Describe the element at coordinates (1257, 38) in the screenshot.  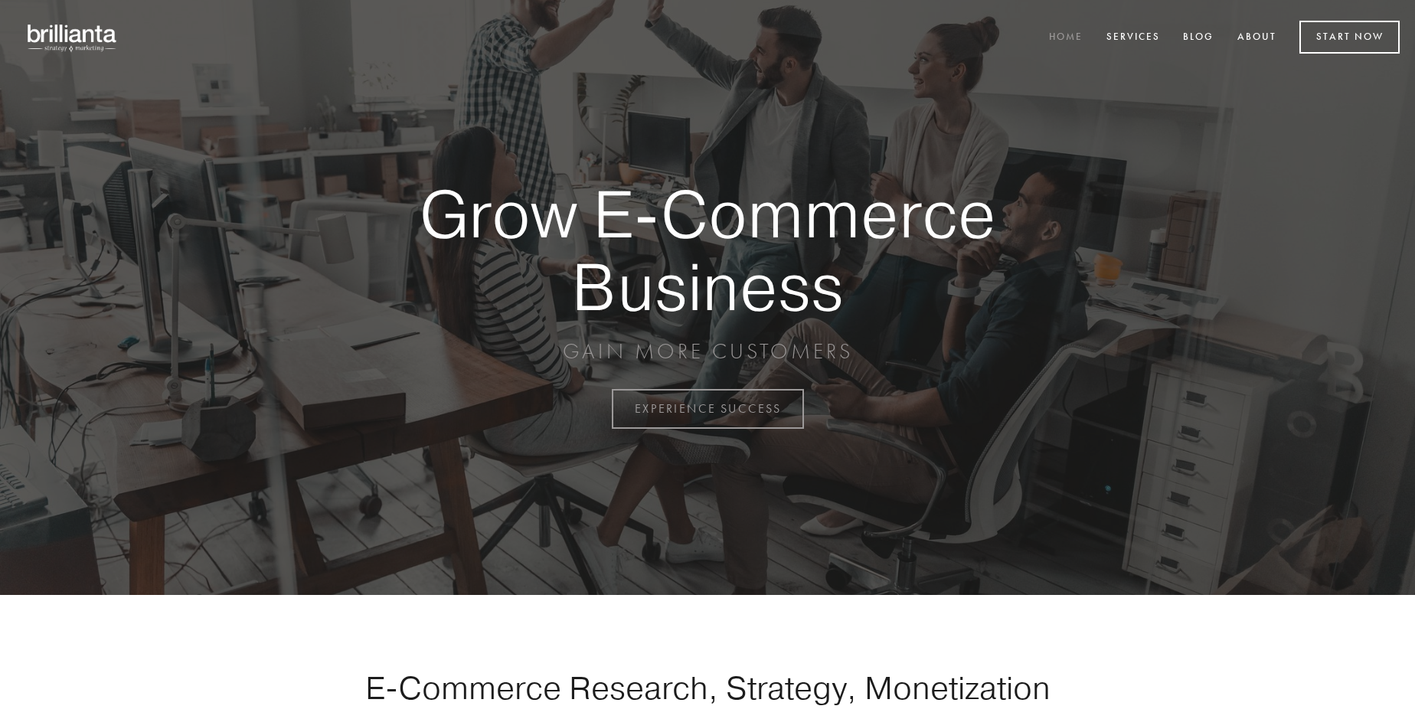
I see `a: About` at that location.